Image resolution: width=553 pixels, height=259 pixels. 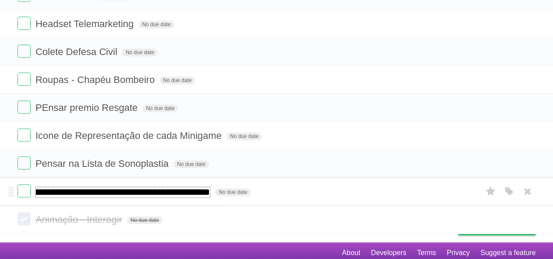 I want to click on span: Animação - Interagir, so click(x=80, y=220).